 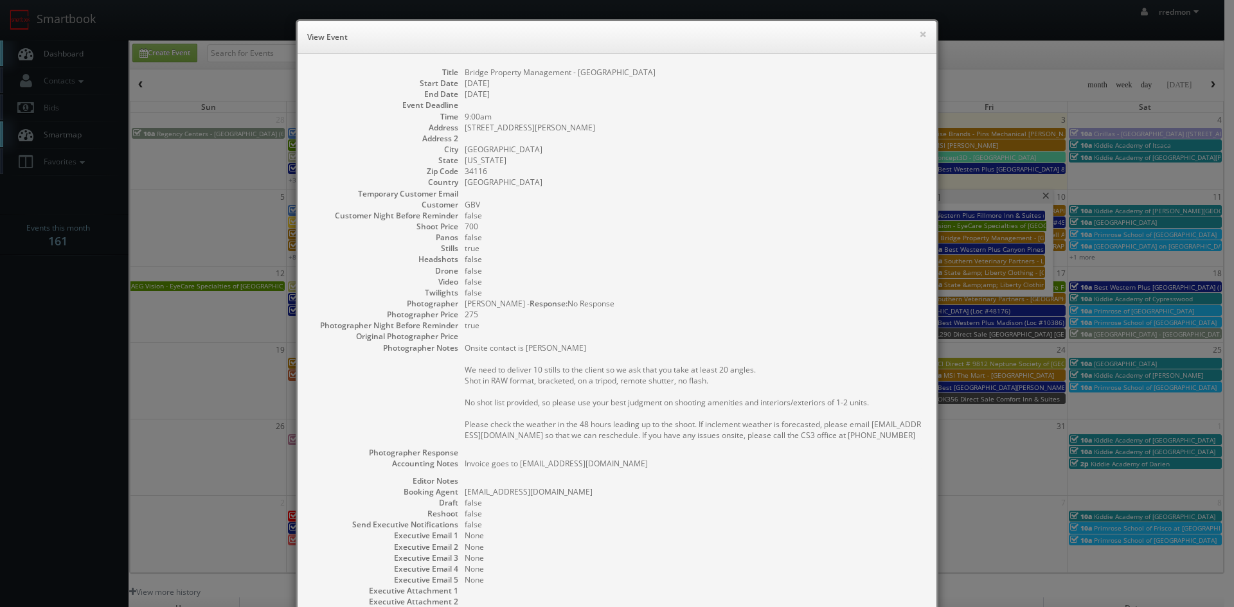 I want to click on dt: Panos, so click(x=384, y=237).